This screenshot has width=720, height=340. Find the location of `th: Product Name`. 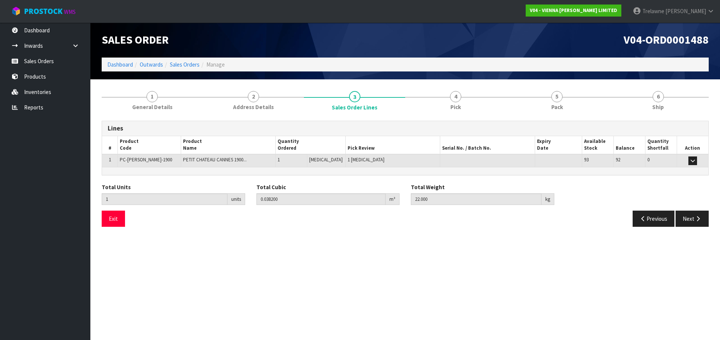

th: Product Name is located at coordinates (228, 145).